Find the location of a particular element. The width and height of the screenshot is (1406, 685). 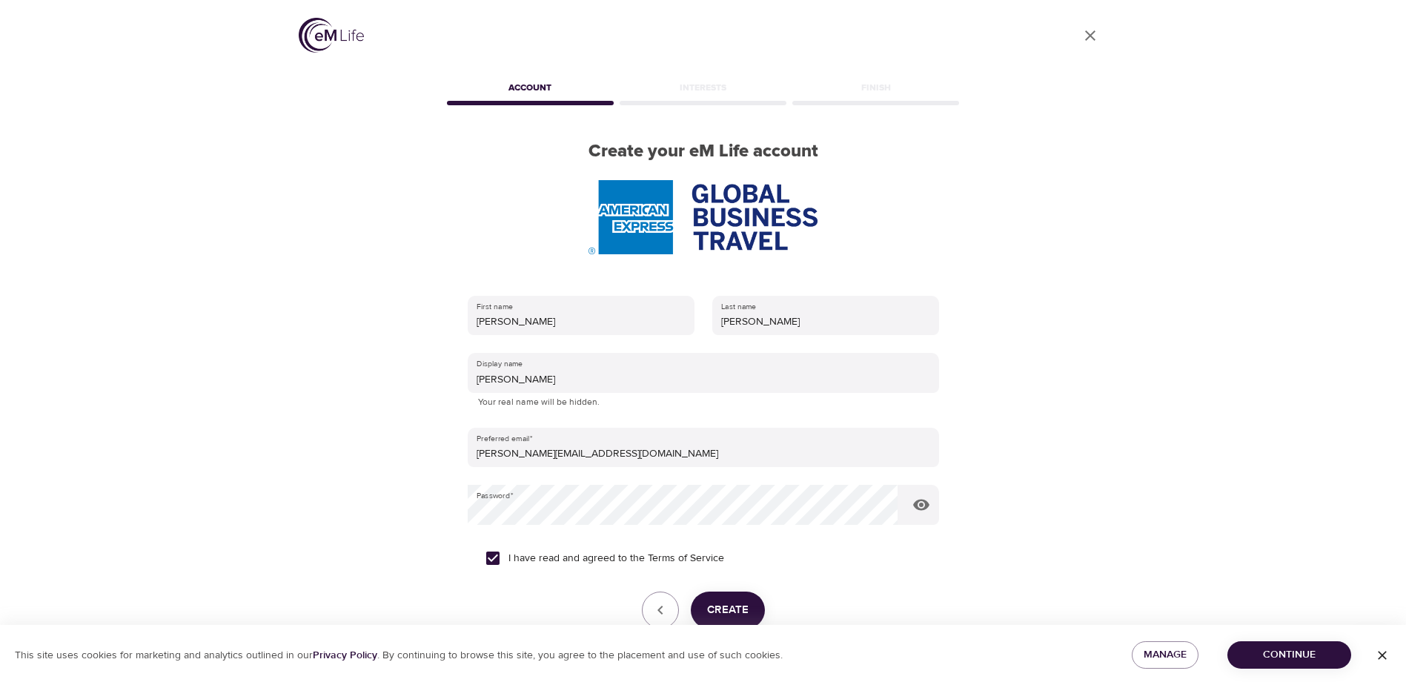

span: Create is located at coordinates (728, 610).